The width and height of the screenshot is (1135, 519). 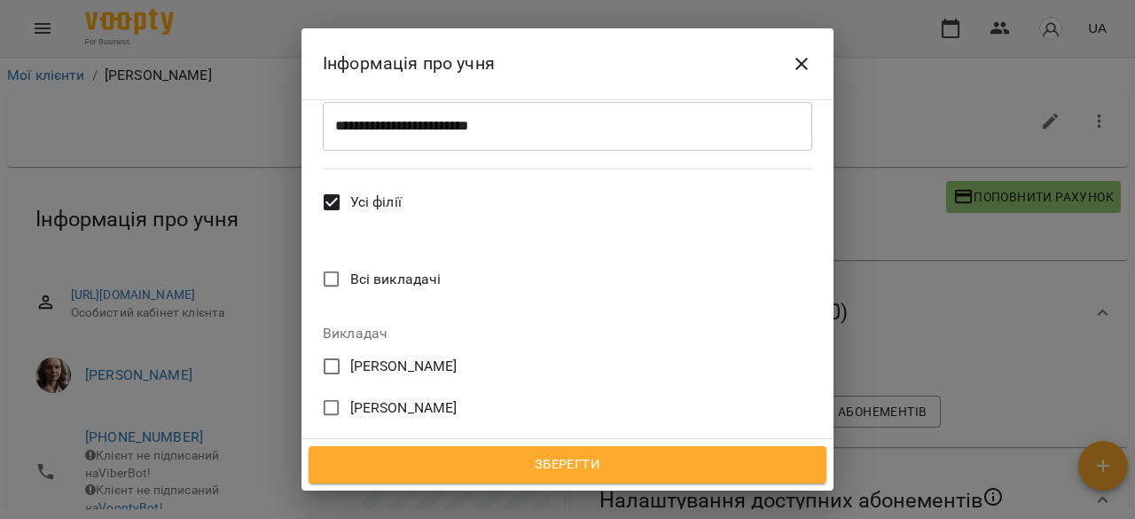 I want to click on span: Всі викладачі, so click(x=395, y=279).